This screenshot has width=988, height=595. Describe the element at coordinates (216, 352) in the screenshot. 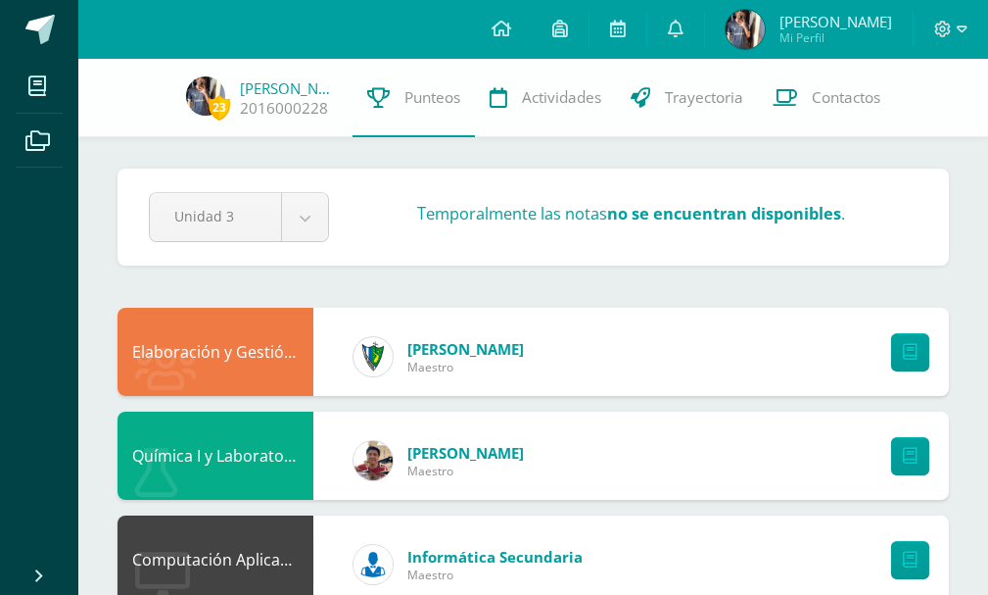

I see `div: Elaboración y Gestión de Proyectos` at that location.